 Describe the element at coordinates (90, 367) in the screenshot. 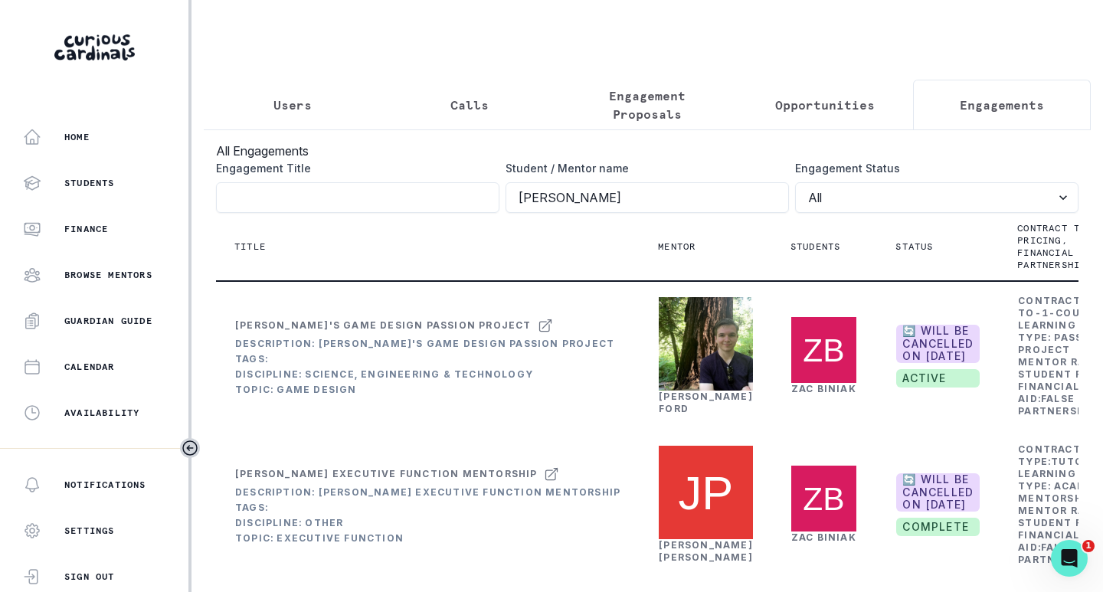

I see `p: Calendar` at that location.